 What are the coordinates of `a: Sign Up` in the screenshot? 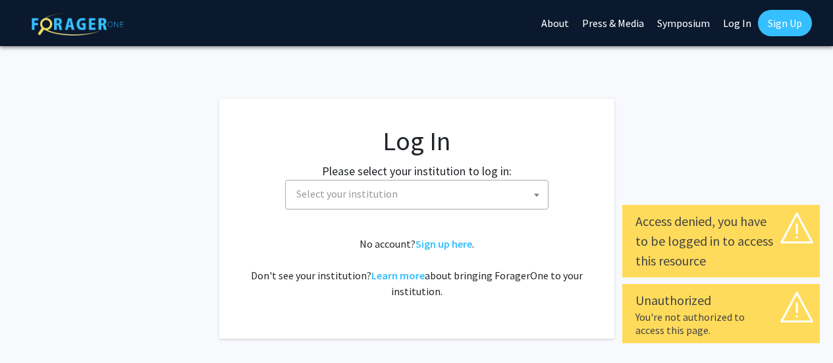 It's located at (785, 23).